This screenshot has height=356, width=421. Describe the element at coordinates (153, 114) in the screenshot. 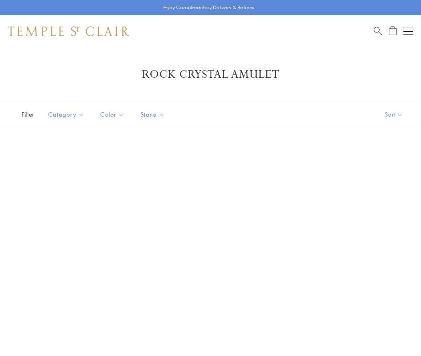

I see `span: Stone` at that location.